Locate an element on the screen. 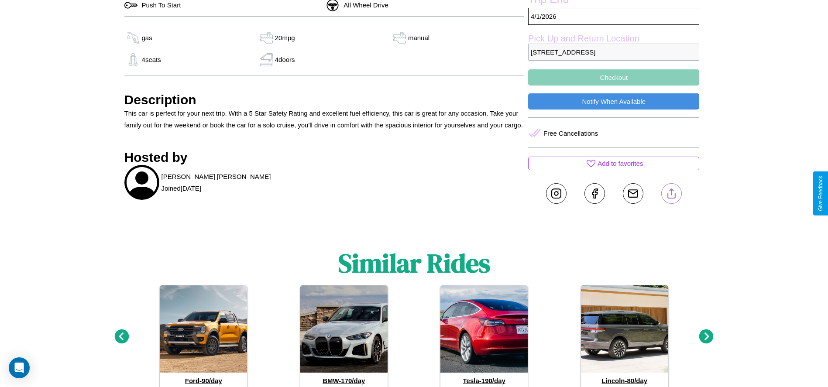 The width and height of the screenshot is (828, 387). h3: Description is located at coordinates (324, 100).